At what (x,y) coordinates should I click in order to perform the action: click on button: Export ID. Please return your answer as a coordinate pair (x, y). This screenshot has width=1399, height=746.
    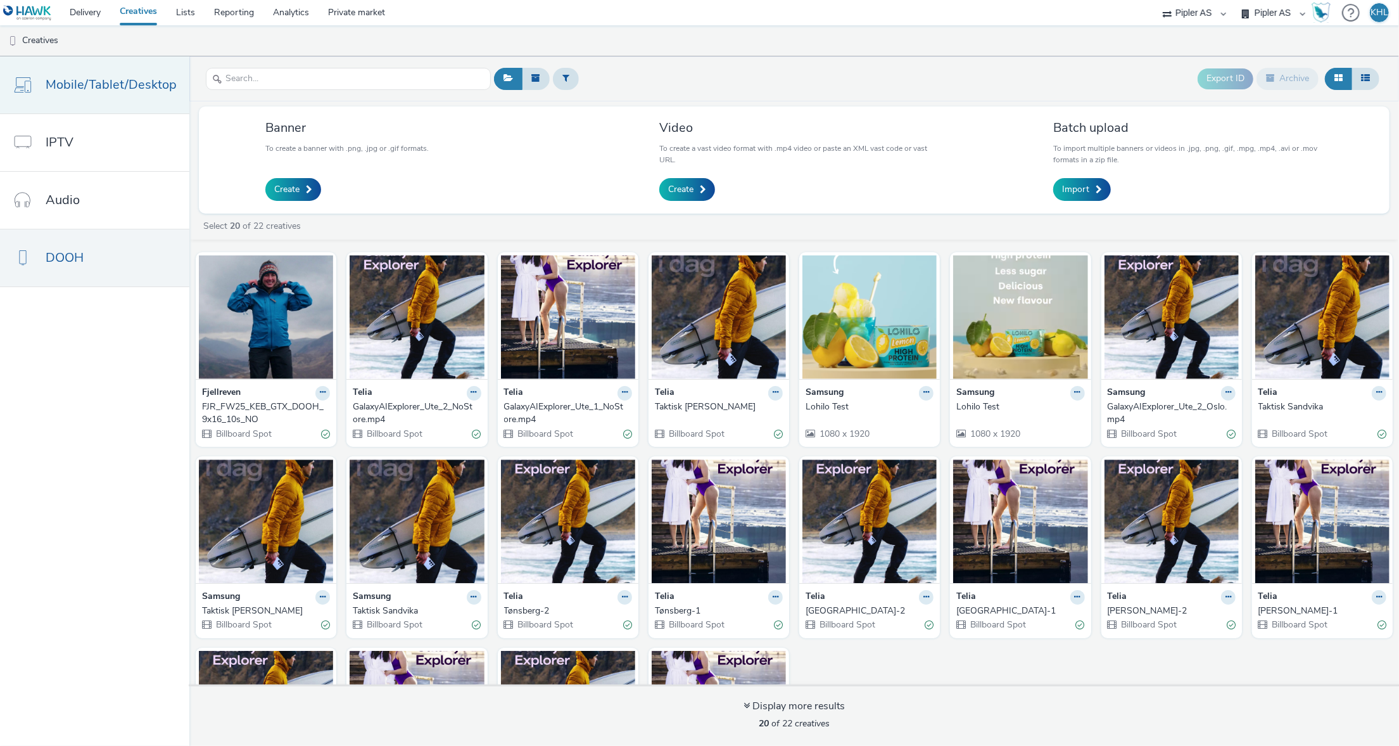
    Looking at the image, I should click on (1226, 79).